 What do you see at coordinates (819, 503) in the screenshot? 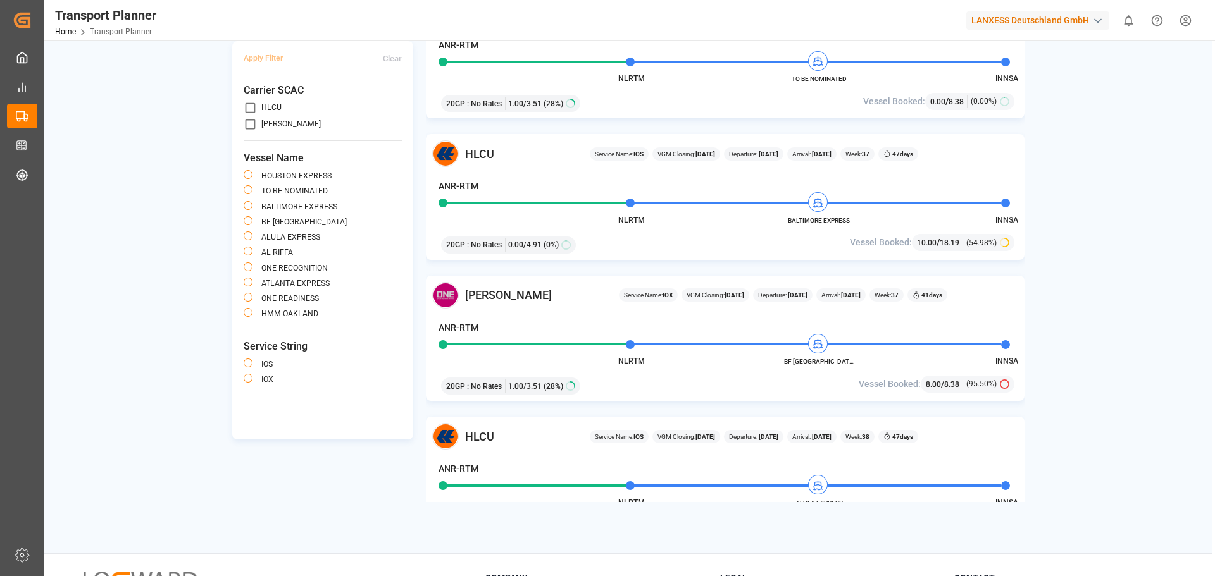
I see `span: ALULA EXPRESS` at bounding box center [819, 503].